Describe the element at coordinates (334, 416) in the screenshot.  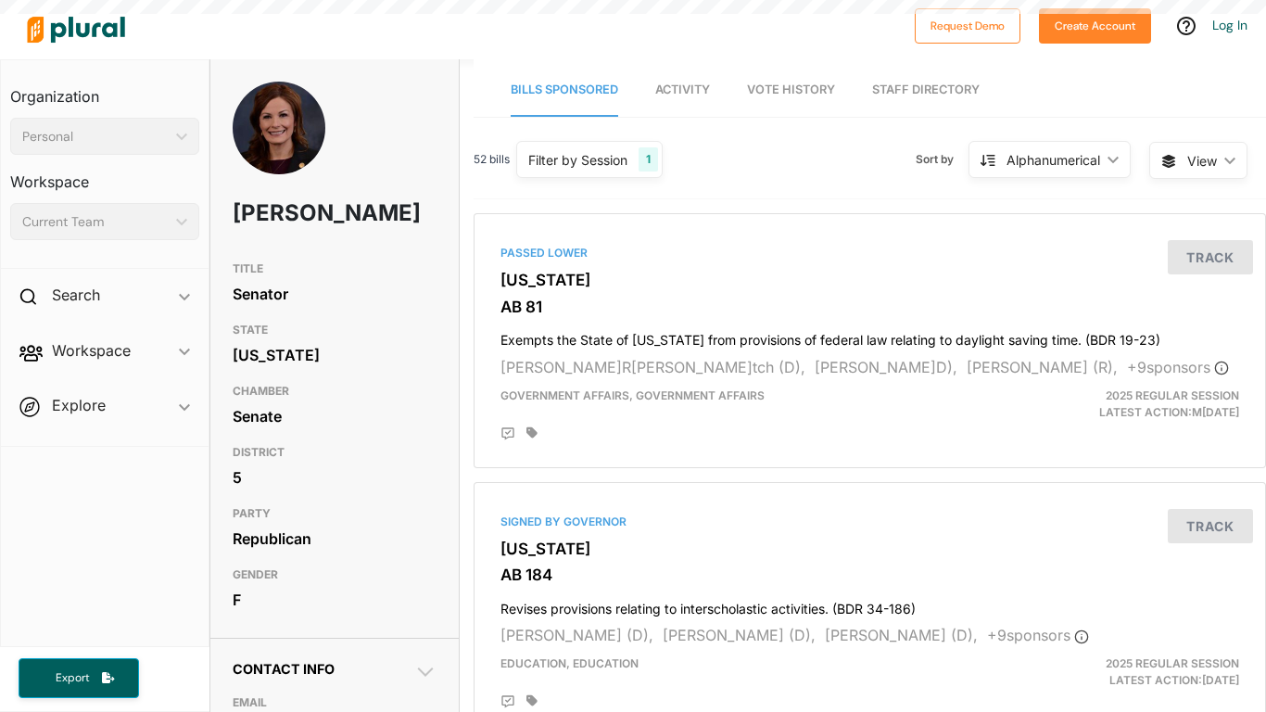
I see `div: Senate` at that location.